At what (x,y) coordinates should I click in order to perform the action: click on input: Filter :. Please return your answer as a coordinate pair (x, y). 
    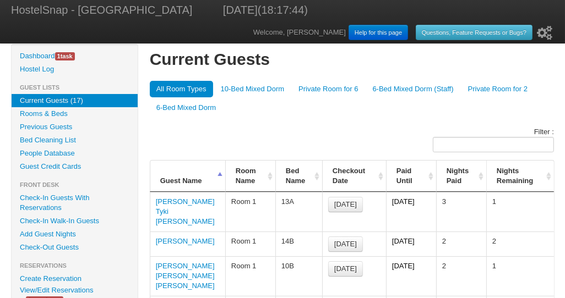
    Looking at the image, I should click on (493, 145).